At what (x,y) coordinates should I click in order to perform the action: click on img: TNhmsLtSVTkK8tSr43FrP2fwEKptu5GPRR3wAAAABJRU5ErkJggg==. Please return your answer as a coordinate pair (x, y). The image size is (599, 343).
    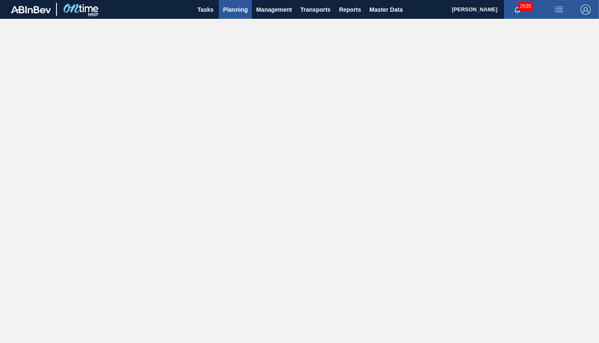
    Looking at the image, I should click on (31, 10).